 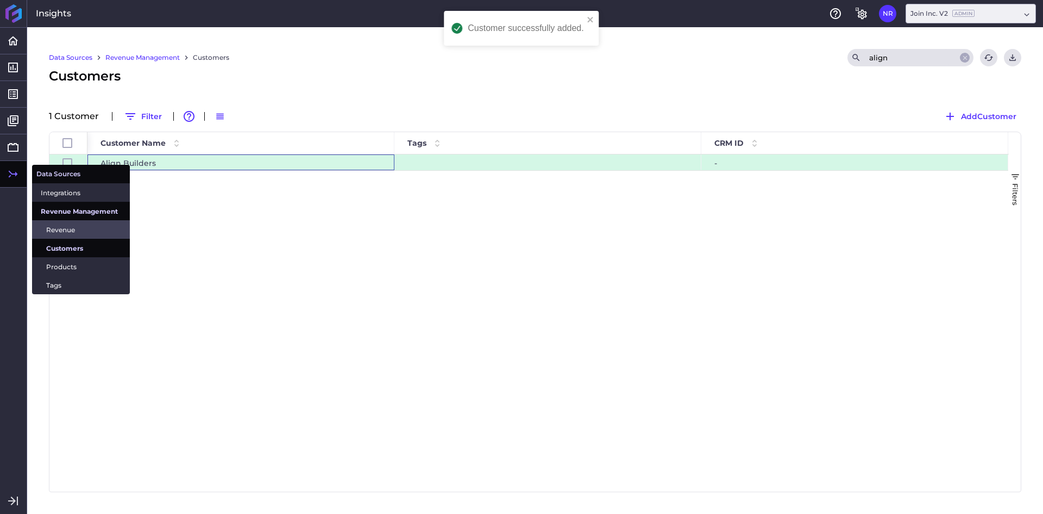 I want to click on span: Tags, so click(x=417, y=143).